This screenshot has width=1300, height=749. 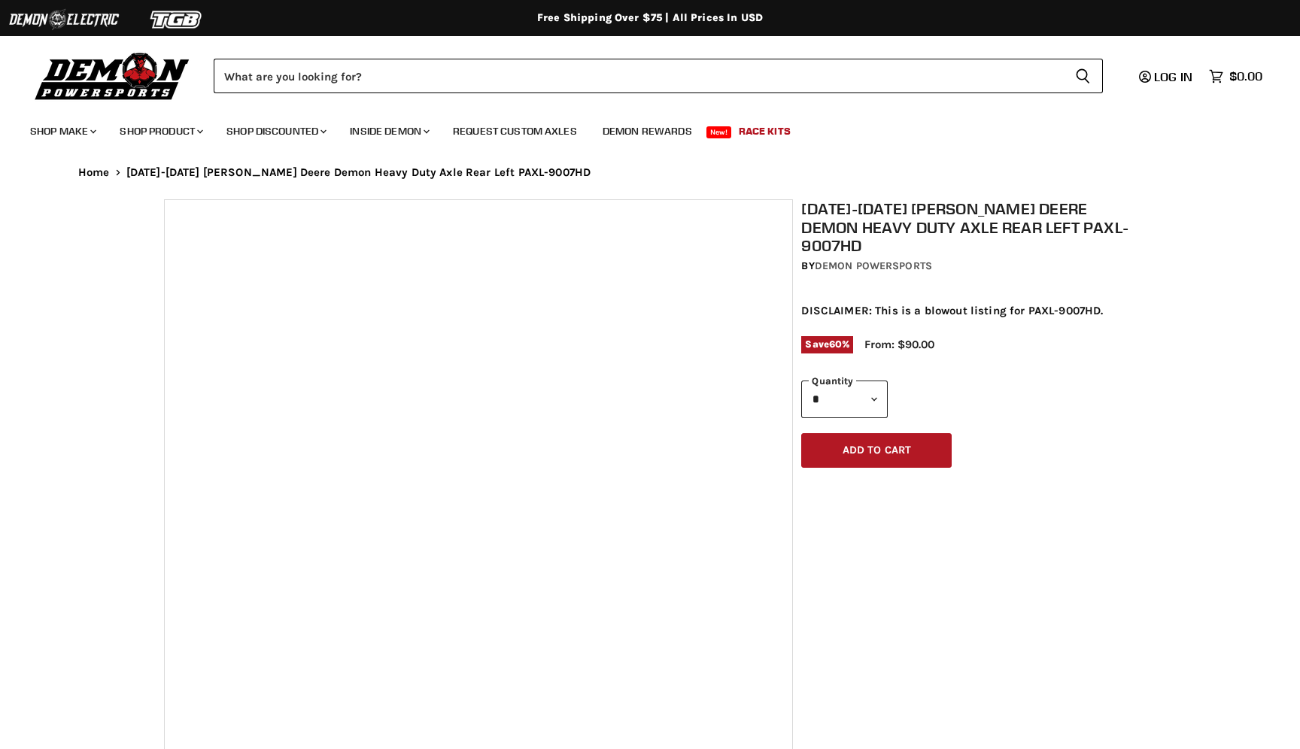 I want to click on a: Shop Product, so click(x=160, y=131).